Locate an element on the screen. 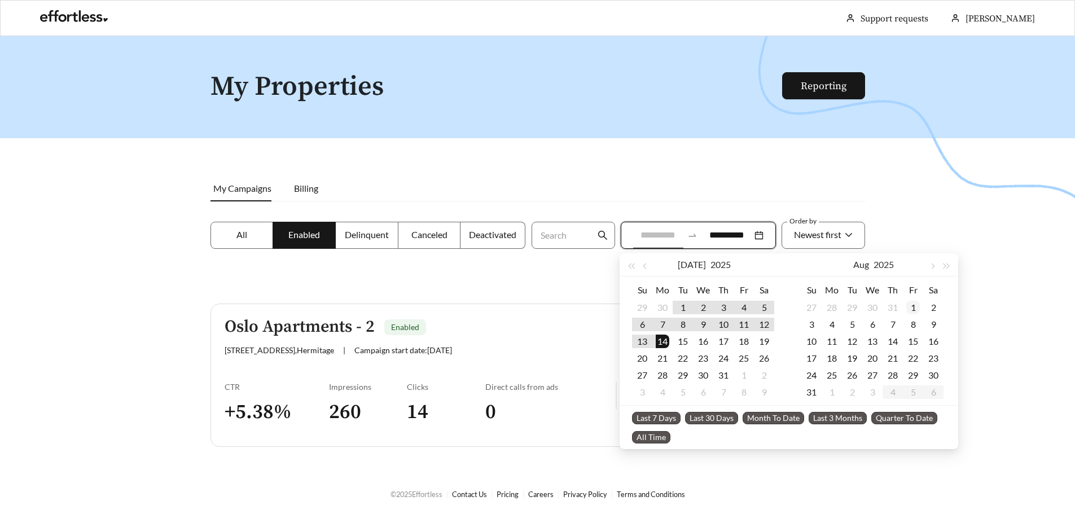  td: 2025-07-23 is located at coordinates (703, 358).